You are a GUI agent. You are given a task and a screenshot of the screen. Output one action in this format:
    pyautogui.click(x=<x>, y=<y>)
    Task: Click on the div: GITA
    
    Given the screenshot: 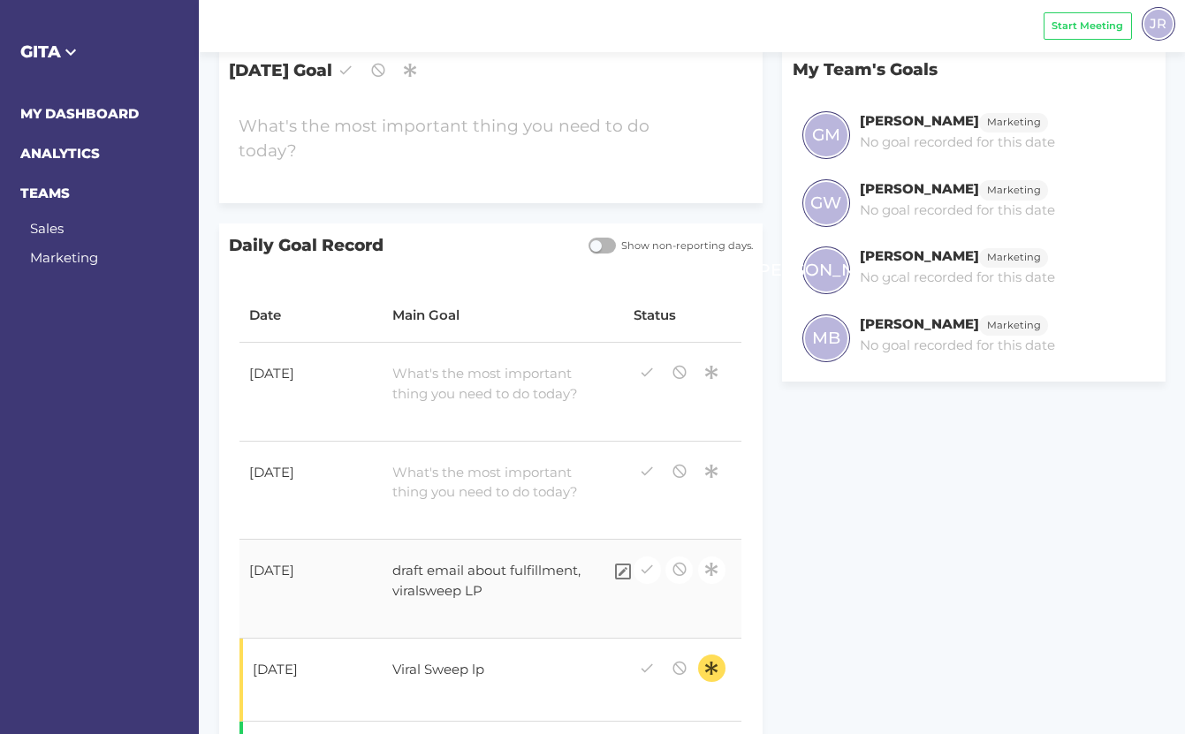 What is the action you would take?
    pyautogui.click(x=100, y=52)
    